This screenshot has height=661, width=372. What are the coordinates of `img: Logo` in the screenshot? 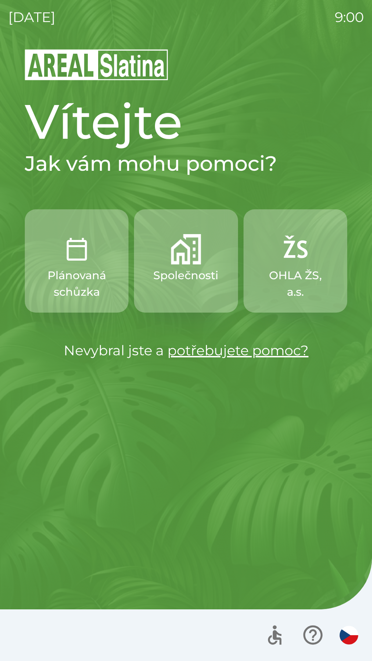 It's located at (186, 65).